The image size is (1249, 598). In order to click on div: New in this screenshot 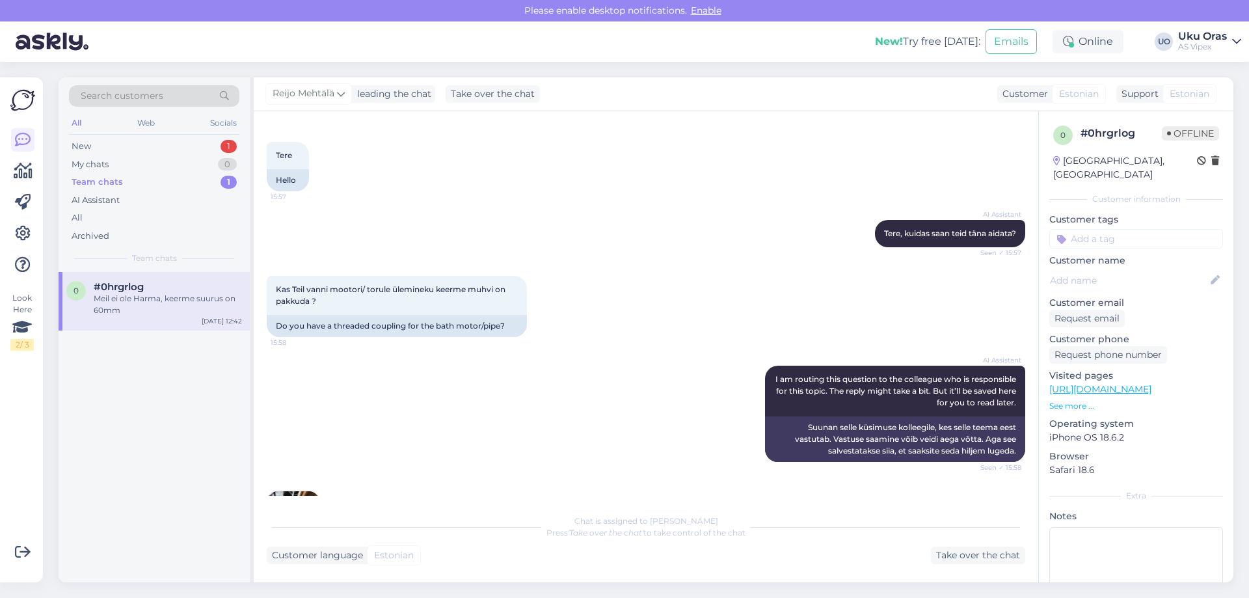, I will do `click(81, 146)`.